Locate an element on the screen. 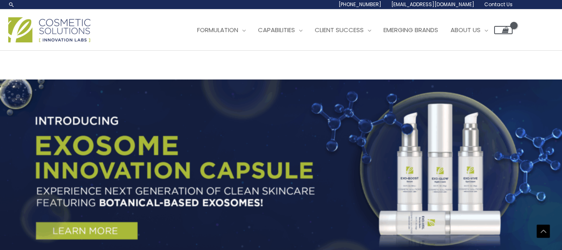  a: About Us is located at coordinates (469, 30).